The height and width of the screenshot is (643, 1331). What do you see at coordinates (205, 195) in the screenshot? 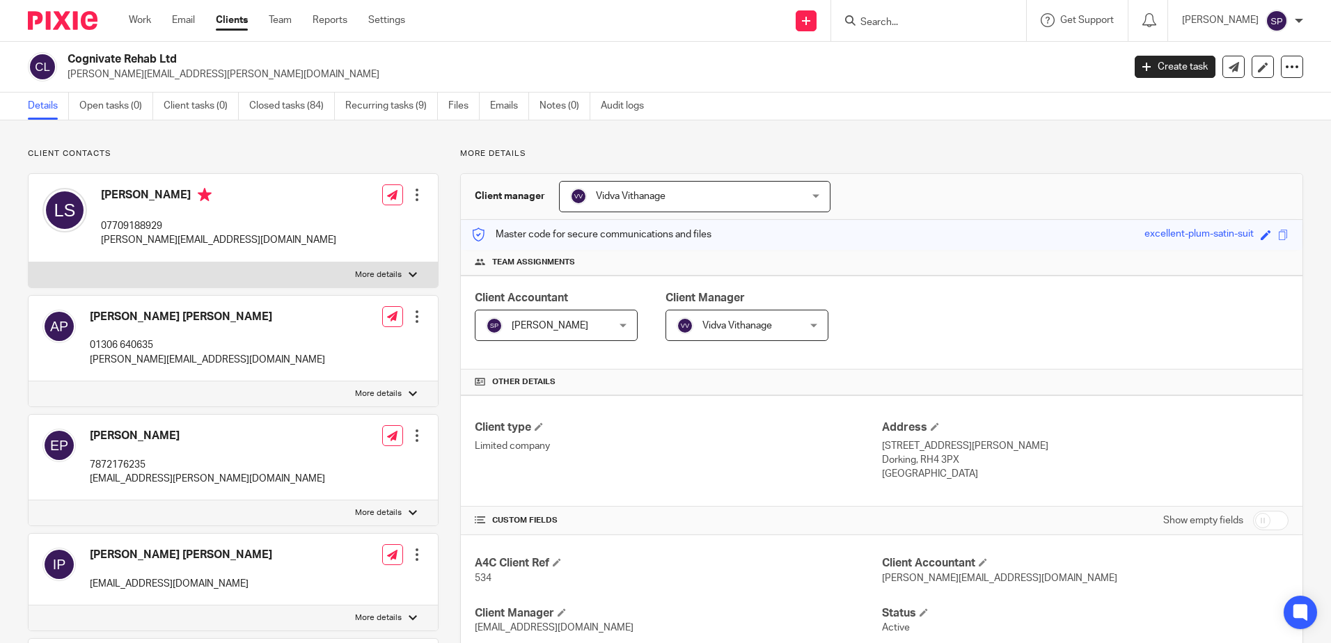
I see `i: Primary` at bounding box center [205, 195].